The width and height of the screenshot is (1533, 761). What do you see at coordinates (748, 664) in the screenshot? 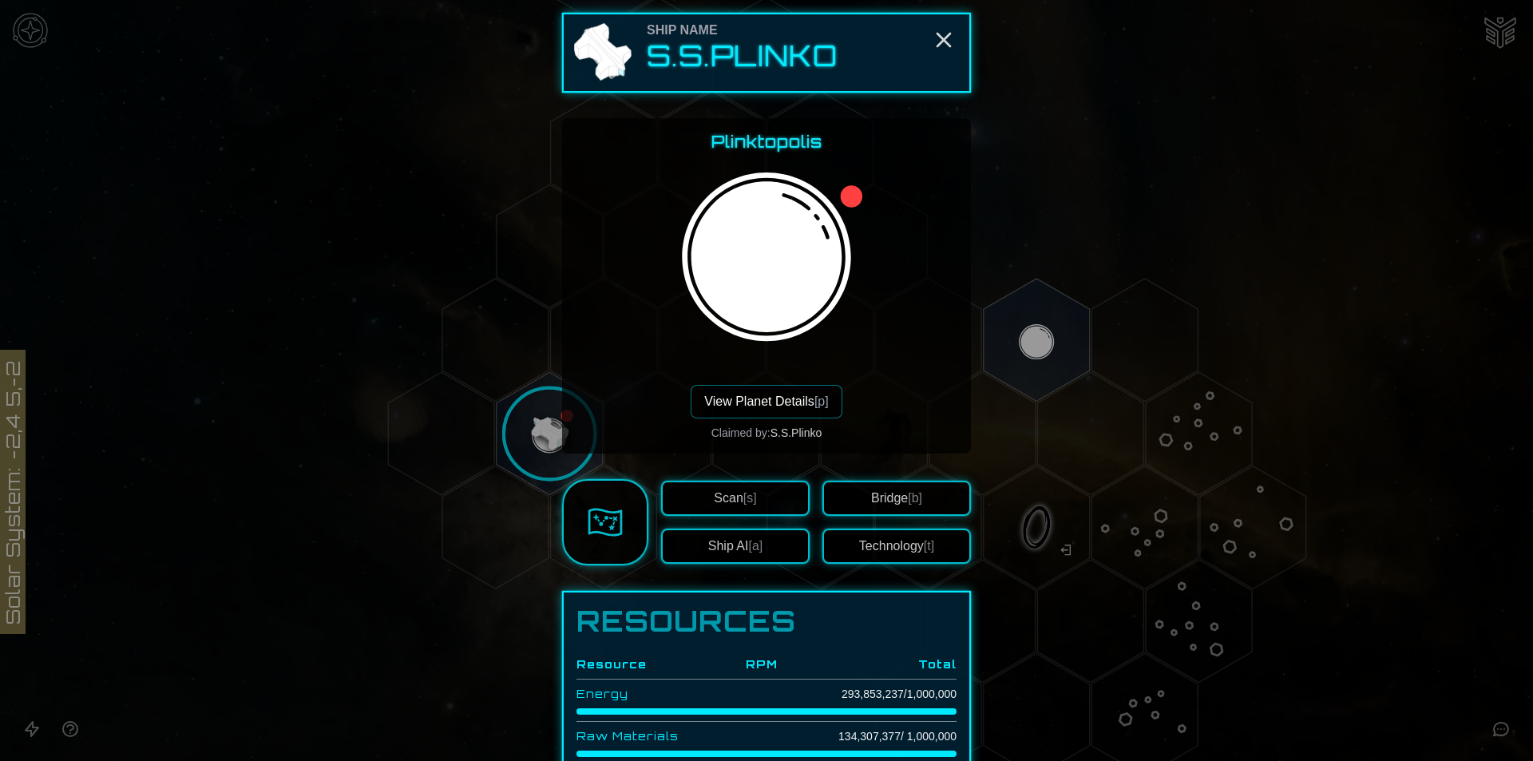
I see `th: RPM` at bounding box center [748, 664].